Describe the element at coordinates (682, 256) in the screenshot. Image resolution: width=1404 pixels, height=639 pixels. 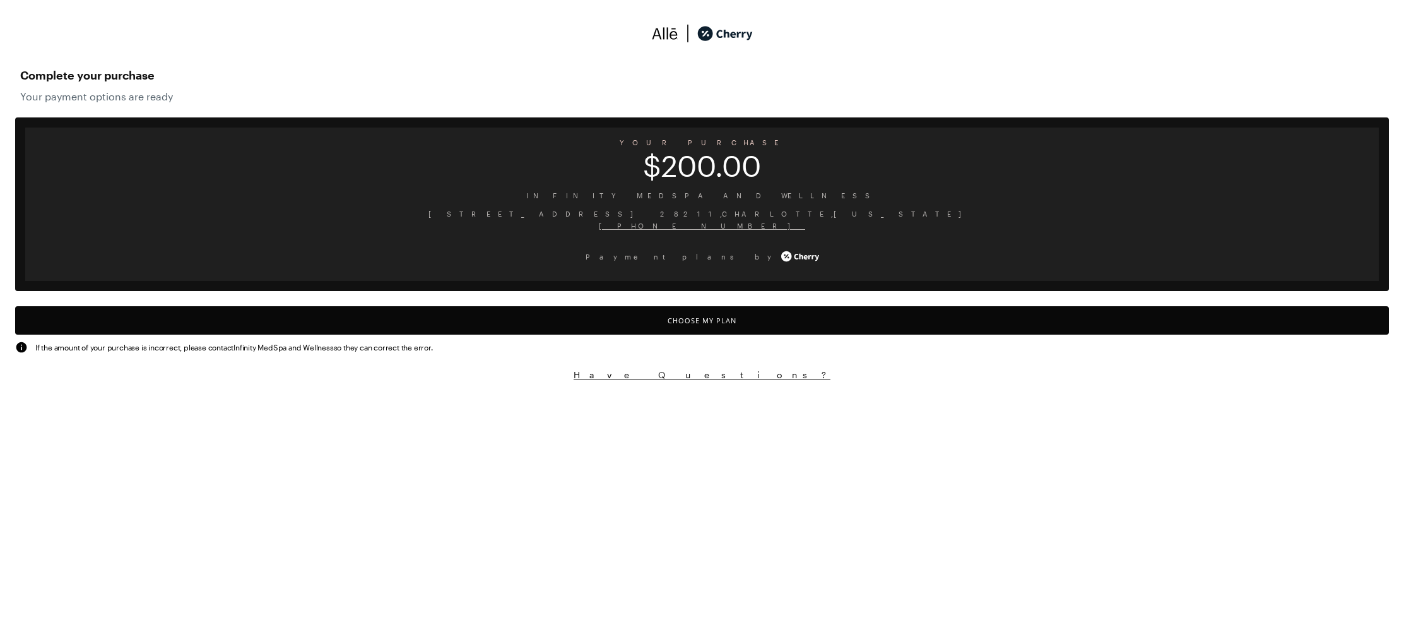
I see `span: Payment plans by` at that location.